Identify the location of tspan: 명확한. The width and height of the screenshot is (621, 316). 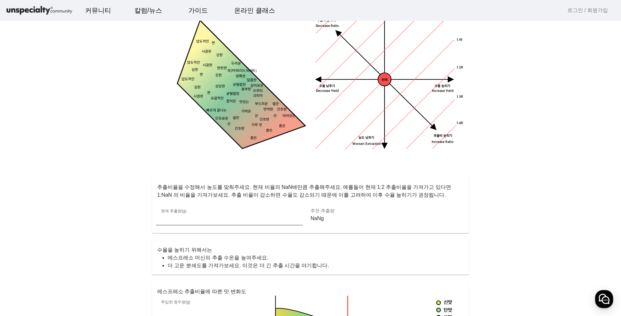
(241, 76).